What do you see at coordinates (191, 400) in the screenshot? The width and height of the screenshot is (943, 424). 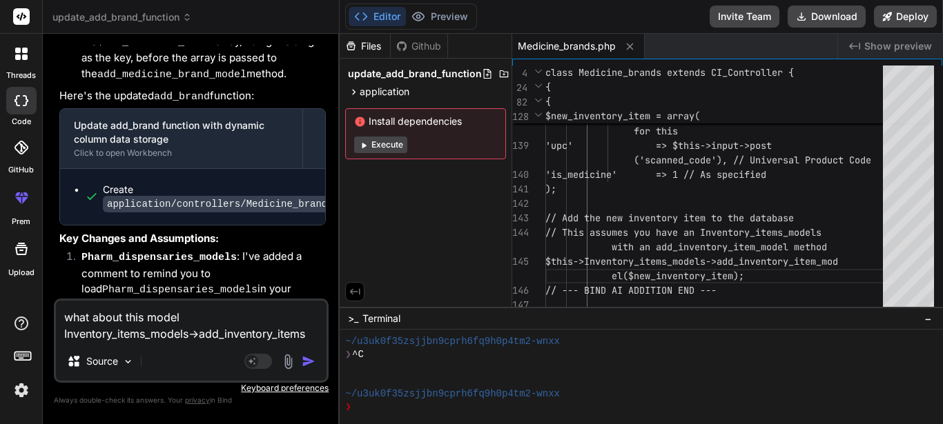 I see `p: Always double-check its answers. Your in Bind` at bounding box center [191, 400].